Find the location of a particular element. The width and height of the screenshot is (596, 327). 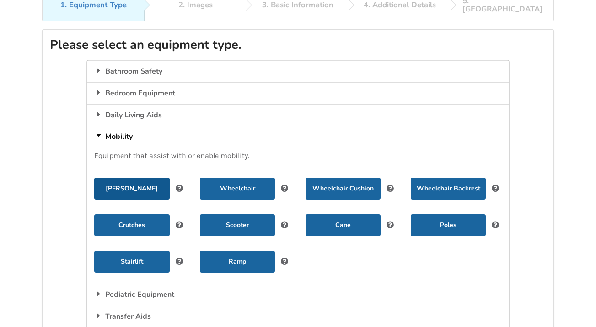

div: Bedroom Equipment is located at coordinates (298, 93).